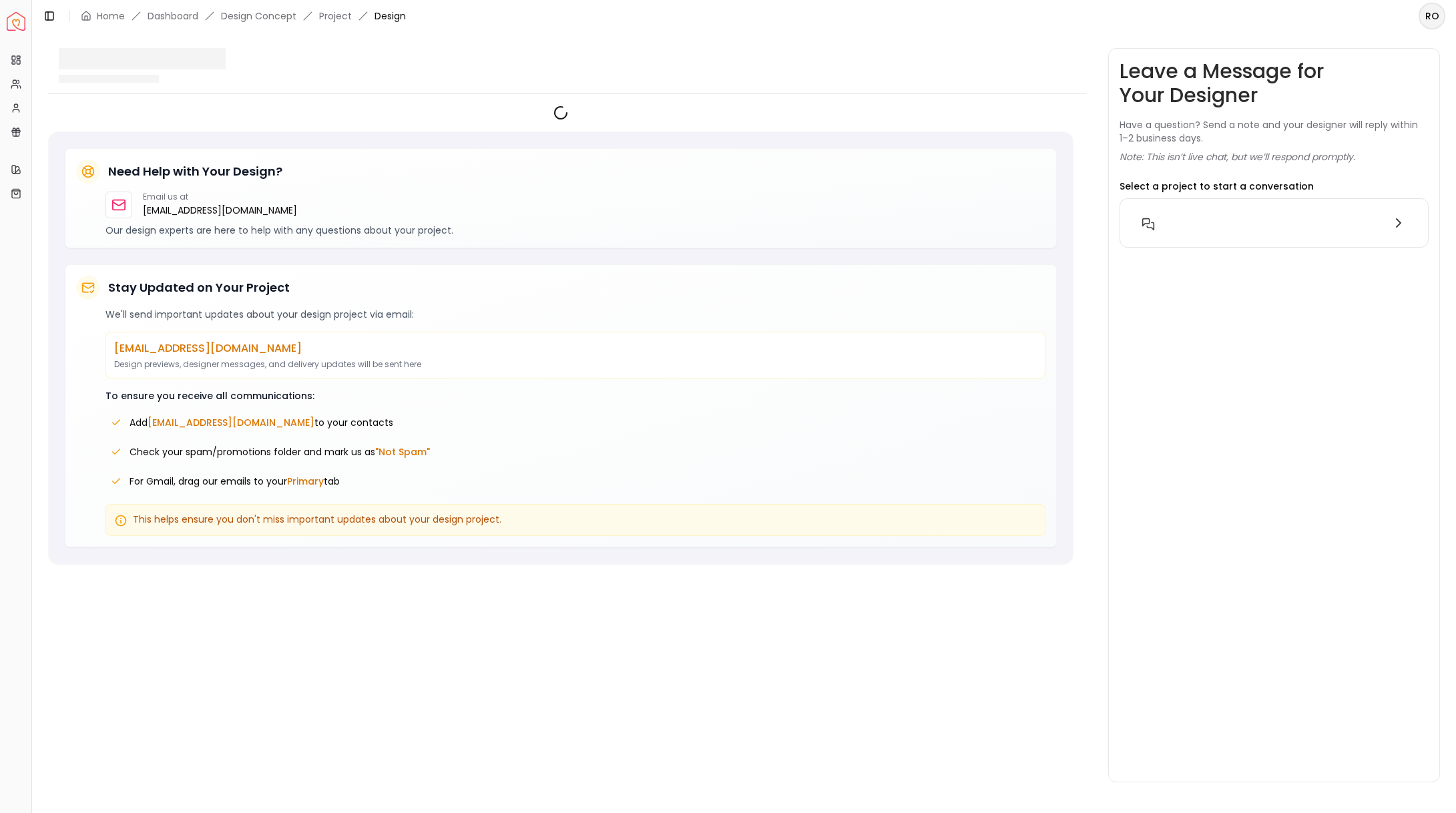 Image resolution: width=1456 pixels, height=813 pixels. Describe the element at coordinates (220, 197) in the screenshot. I see `p: Email us at` at that location.